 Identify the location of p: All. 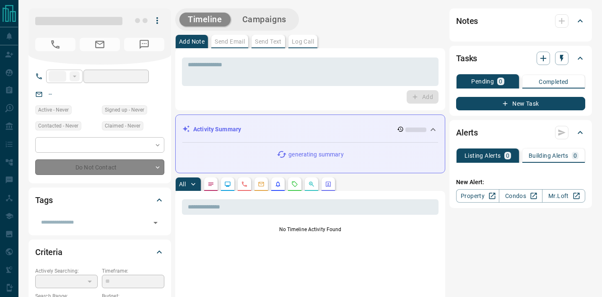
(182, 184).